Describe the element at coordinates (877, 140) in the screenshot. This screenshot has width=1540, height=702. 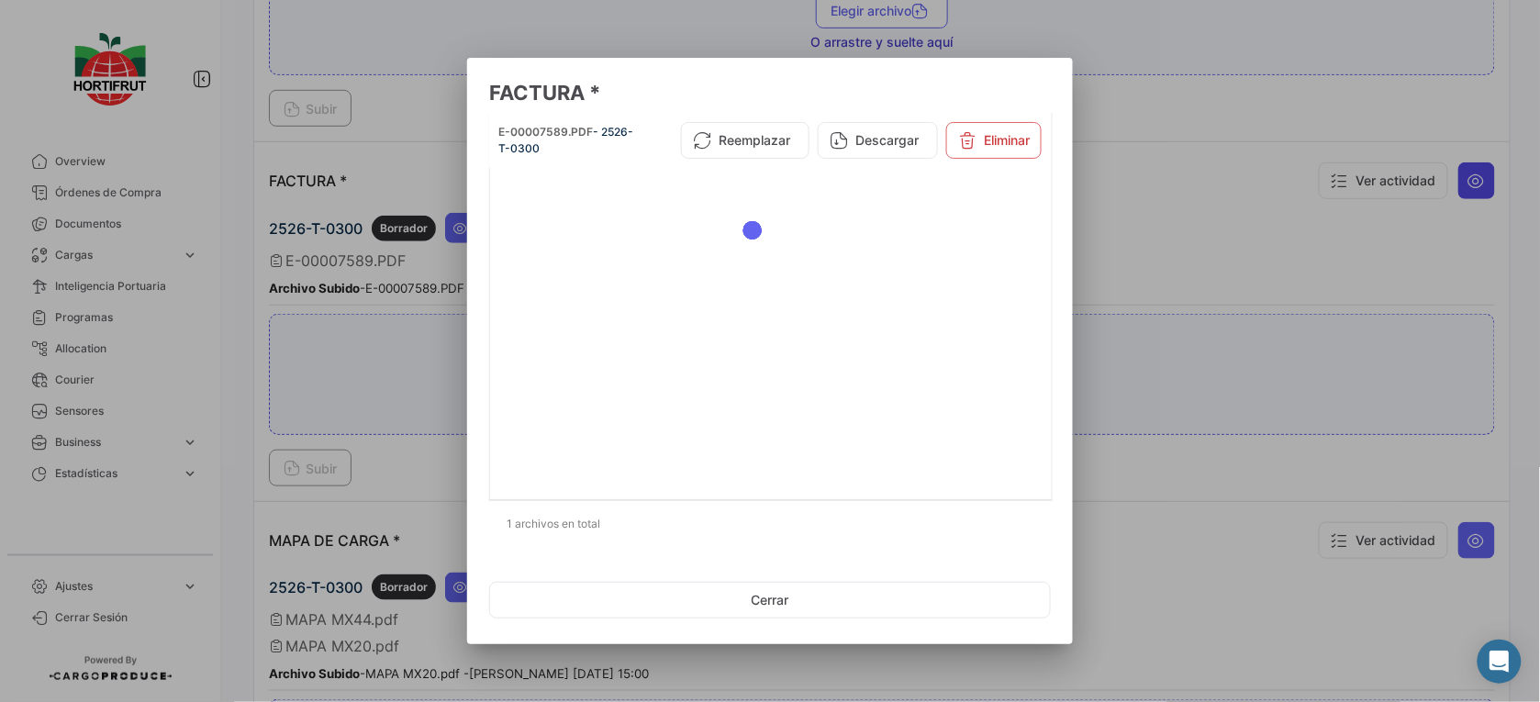
I see `button: Descargar` at that location.